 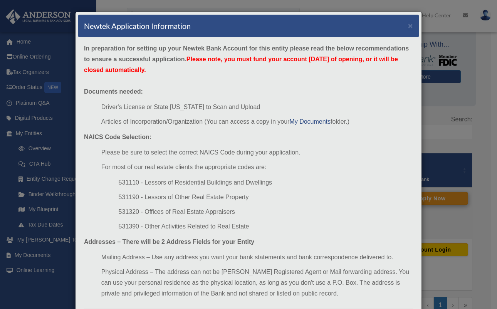 What do you see at coordinates (118, 137) in the screenshot?
I see `strong: NAICS Code Selection:` at bounding box center [118, 137].